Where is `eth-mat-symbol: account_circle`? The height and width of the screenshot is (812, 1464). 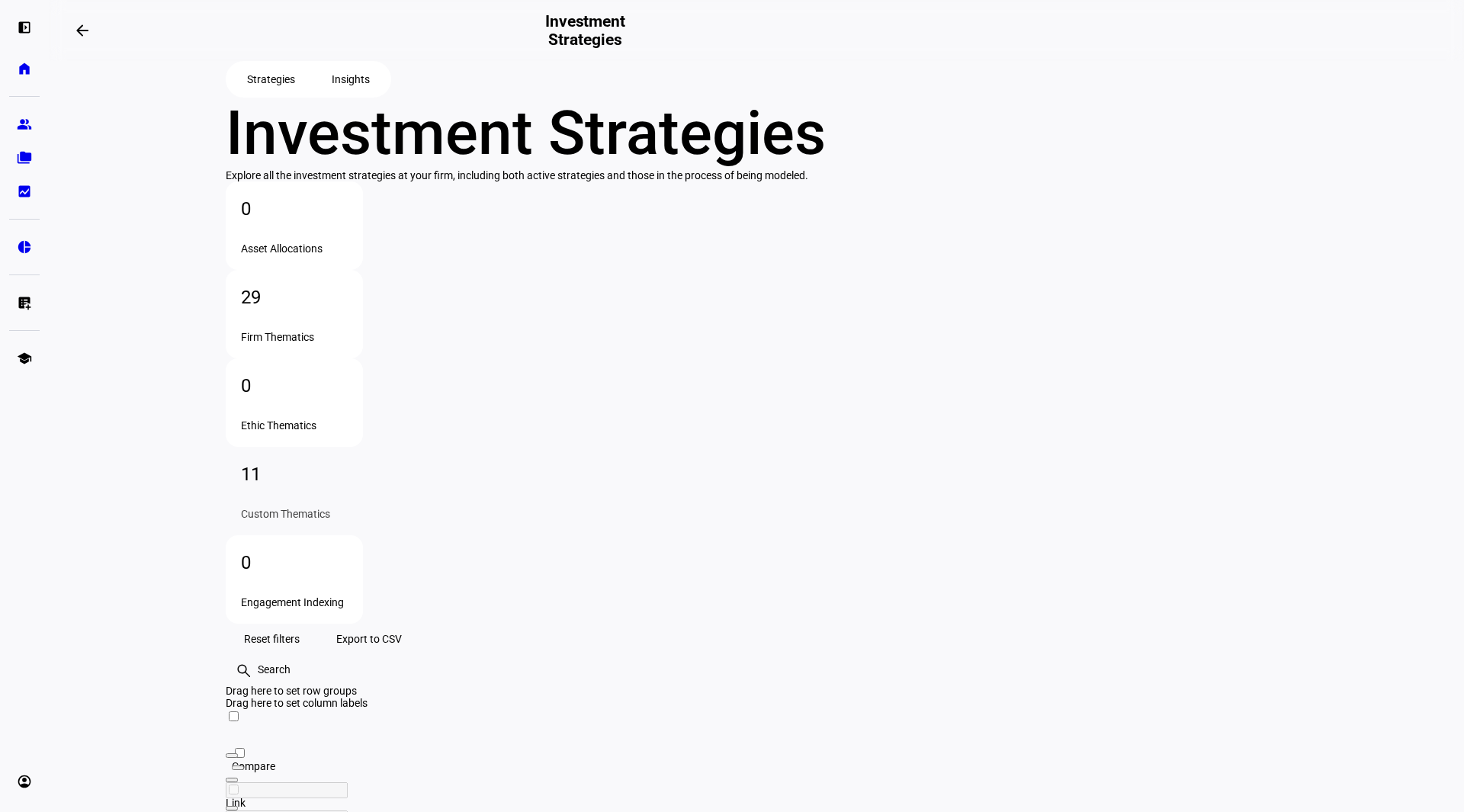 eth-mat-symbol: account_circle is located at coordinates (24, 781).